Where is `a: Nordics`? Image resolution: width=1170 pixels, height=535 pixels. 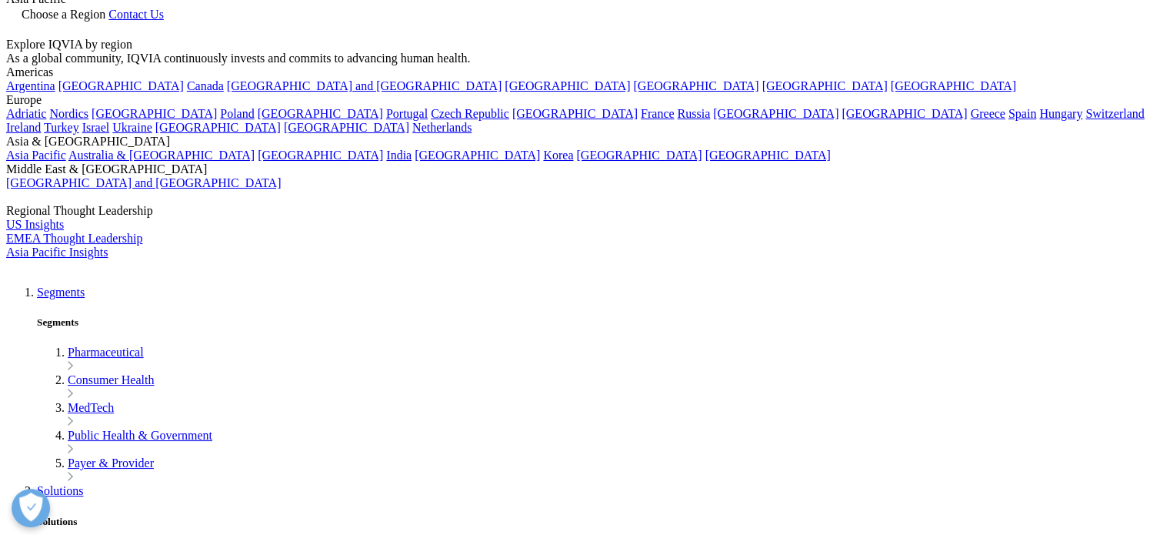
a: Nordics is located at coordinates (68, 113).